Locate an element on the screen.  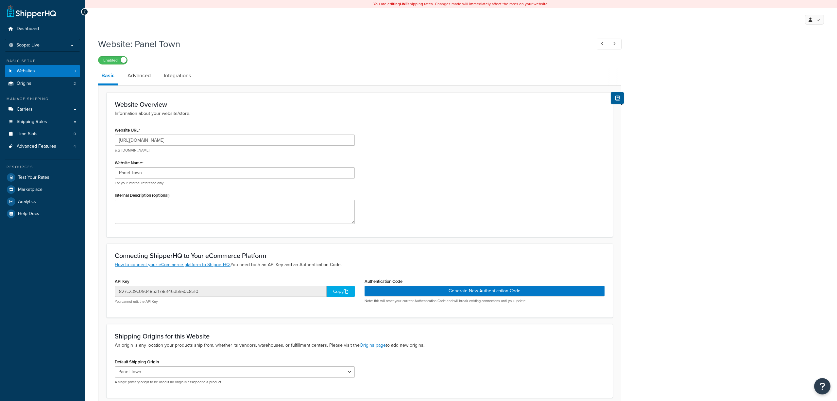
span: Time Slots is located at coordinates (27, 134).